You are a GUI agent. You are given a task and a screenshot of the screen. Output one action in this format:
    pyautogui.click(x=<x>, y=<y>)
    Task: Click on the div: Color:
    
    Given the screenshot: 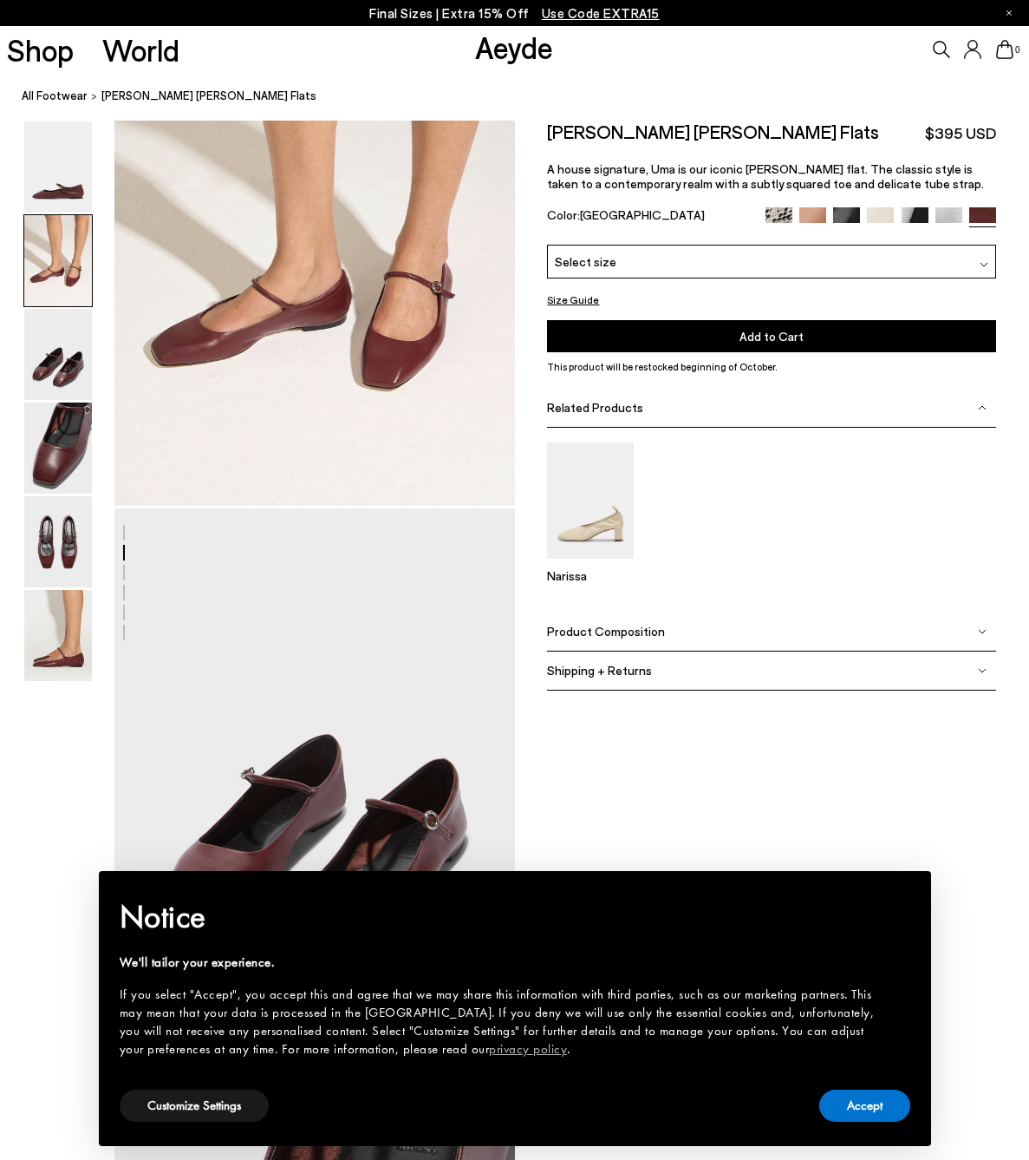 What is the action you would take?
    pyautogui.click(x=649, y=217)
    